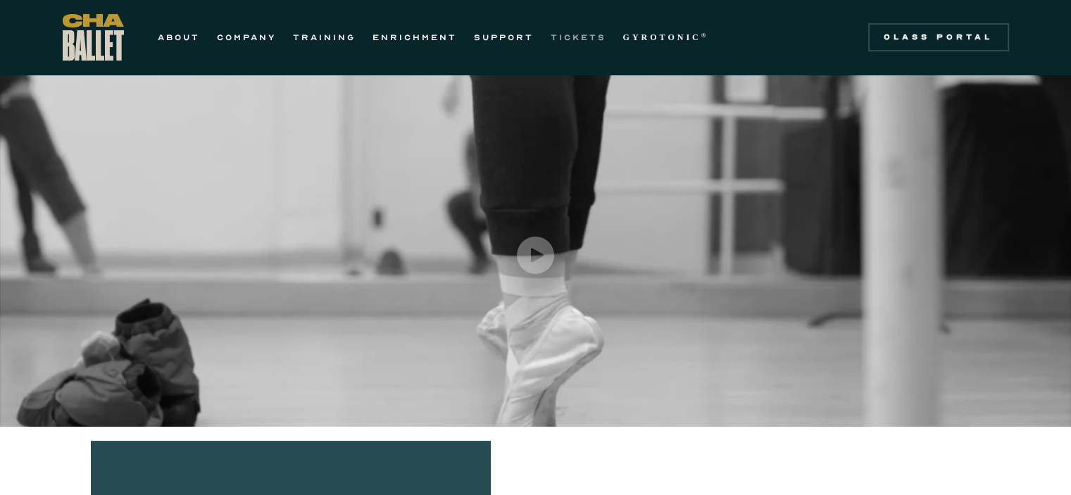 The image size is (1071, 495). I want to click on a: ABOUT, so click(179, 37).